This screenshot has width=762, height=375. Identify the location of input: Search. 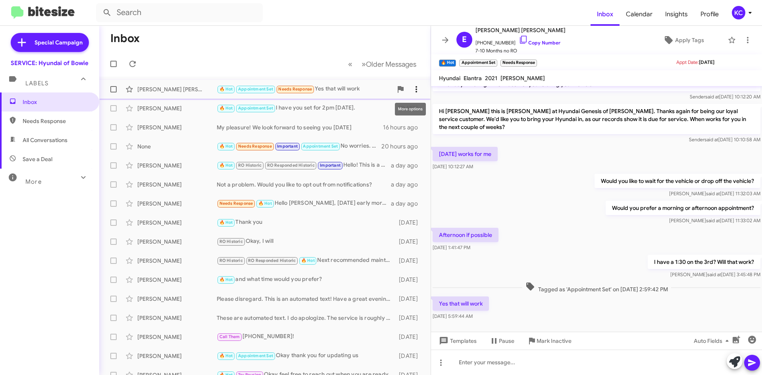
(179, 13).